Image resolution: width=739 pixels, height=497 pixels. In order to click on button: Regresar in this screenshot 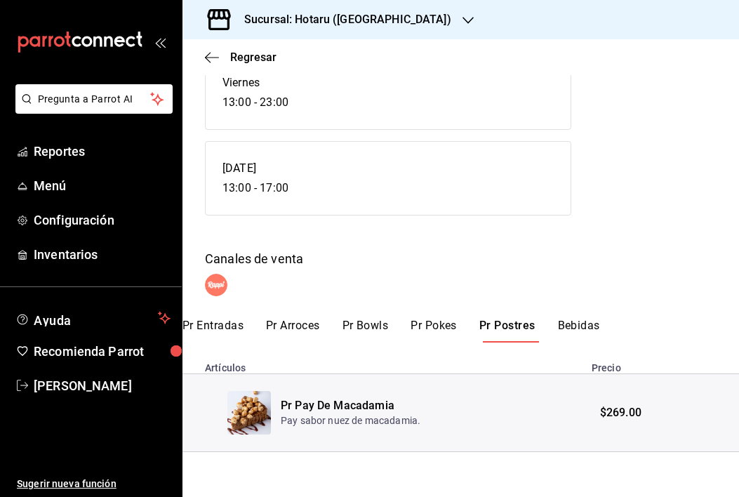, I will do `click(241, 57)`.